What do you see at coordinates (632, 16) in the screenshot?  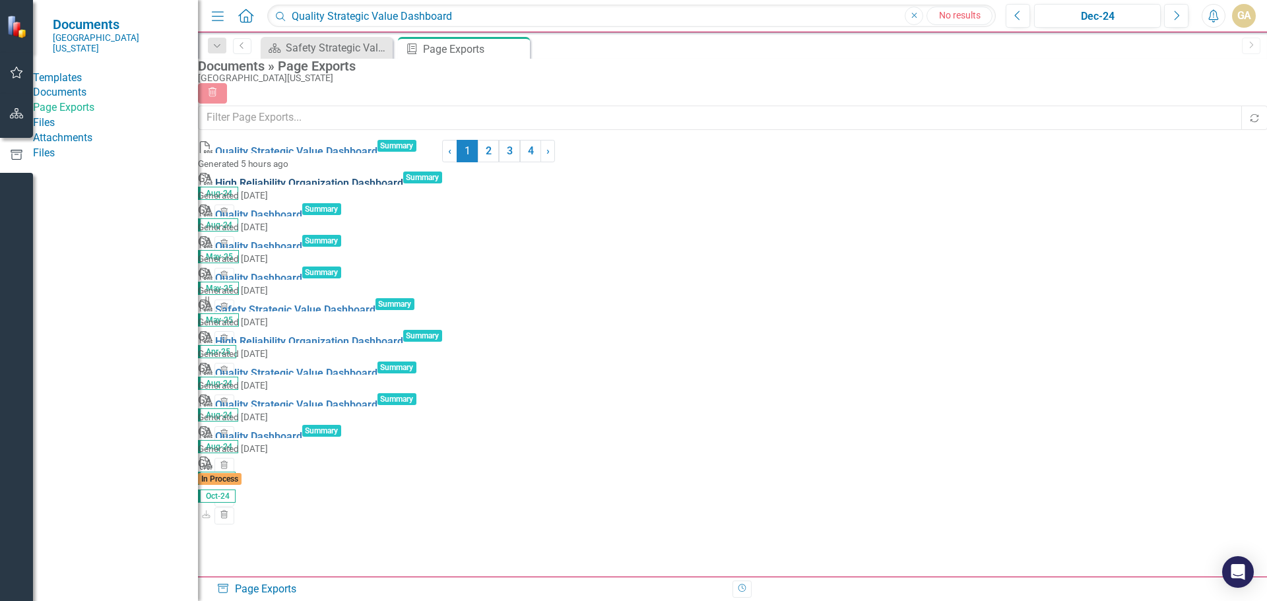 I see `input: Search ClearPoint...` at bounding box center [632, 16].